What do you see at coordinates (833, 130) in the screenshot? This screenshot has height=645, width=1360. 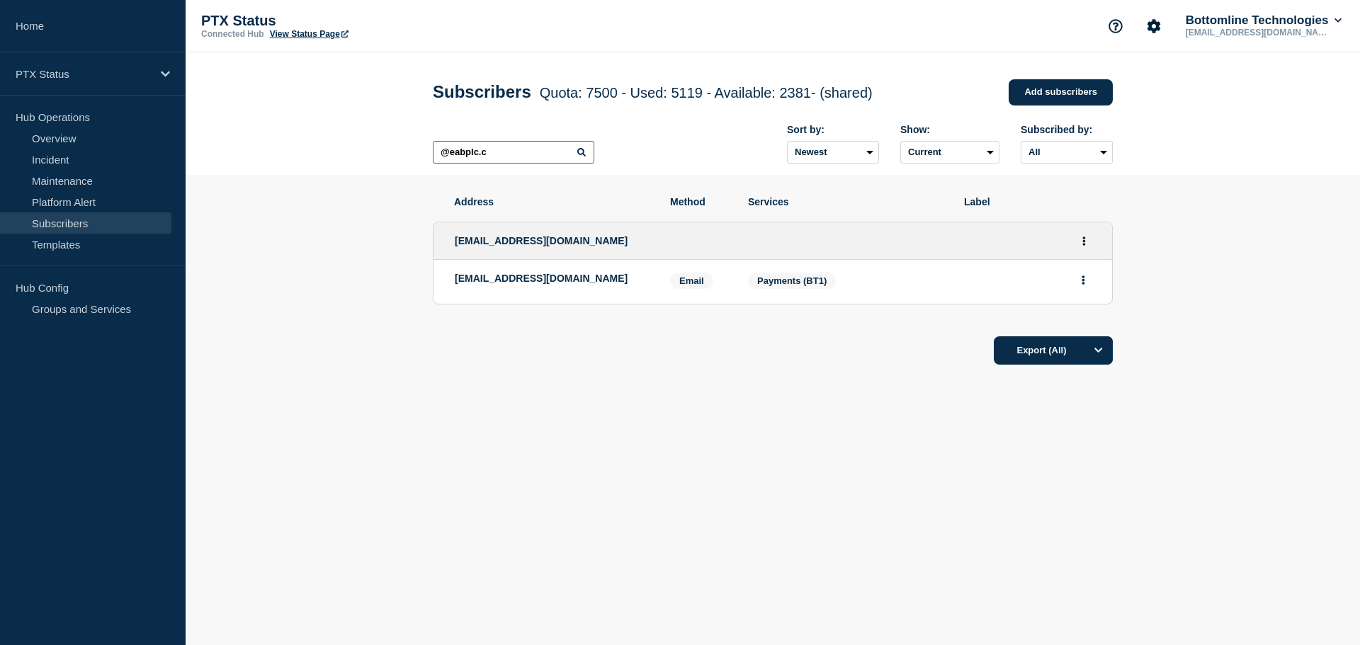 I see `div: Sort by:` at bounding box center [833, 130].